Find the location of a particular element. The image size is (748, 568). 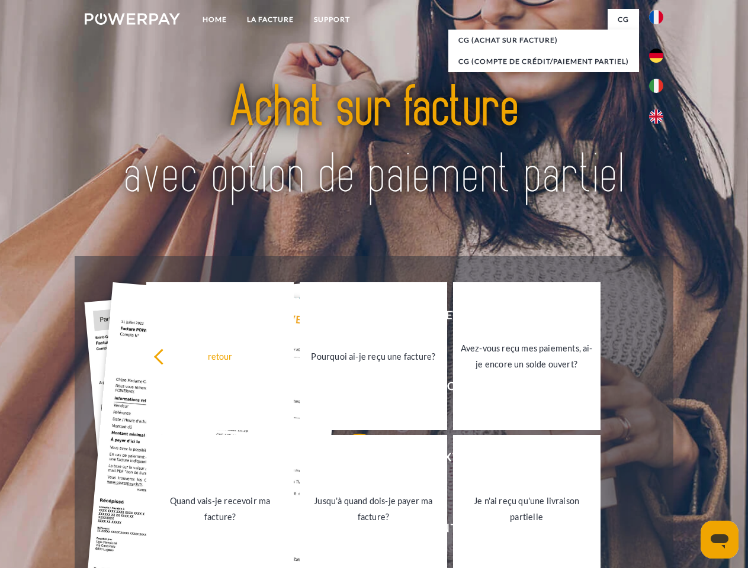

a: LA FACTURE is located at coordinates (270, 20).